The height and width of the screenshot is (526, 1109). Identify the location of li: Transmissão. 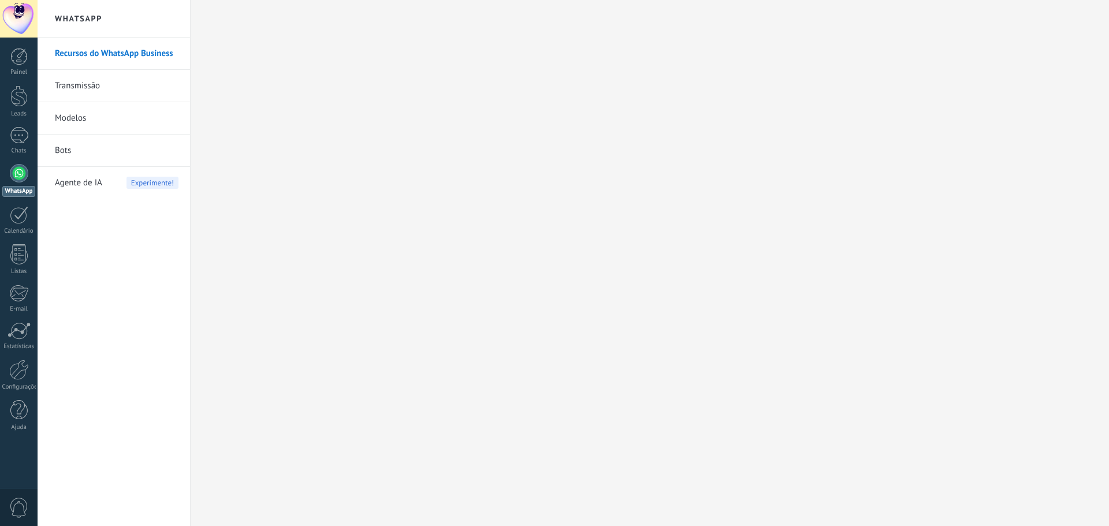
(114, 86).